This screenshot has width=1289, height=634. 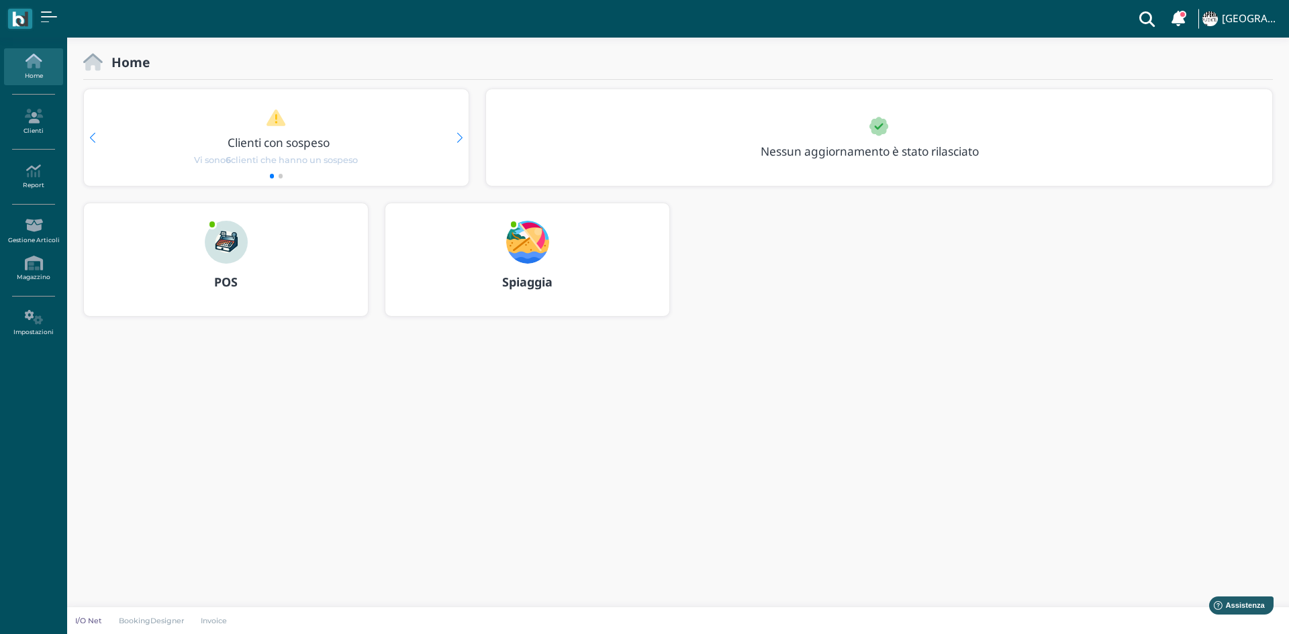 I want to click on a: Impostazioni, so click(x=33, y=323).